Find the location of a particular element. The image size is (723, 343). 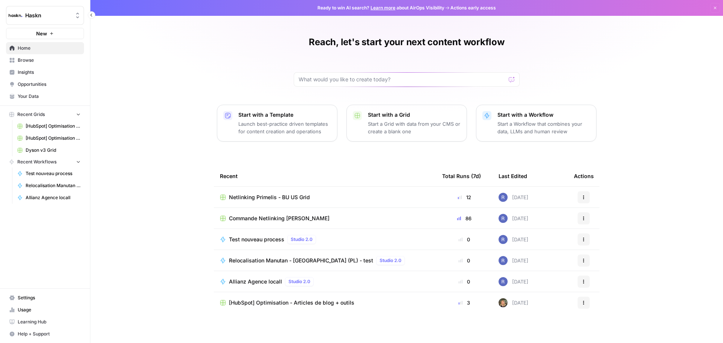

div: Last Edited is located at coordinates (513, 176).